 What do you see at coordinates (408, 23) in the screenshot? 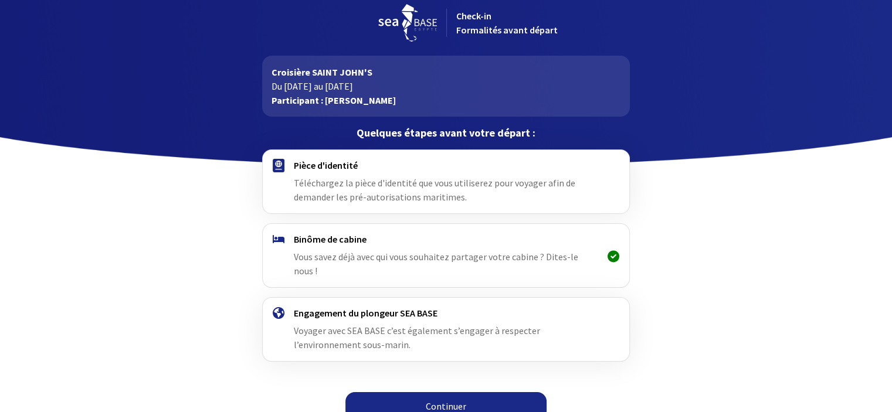
I see `img: logo_seabase.svg` at bounding box center [408, 23].